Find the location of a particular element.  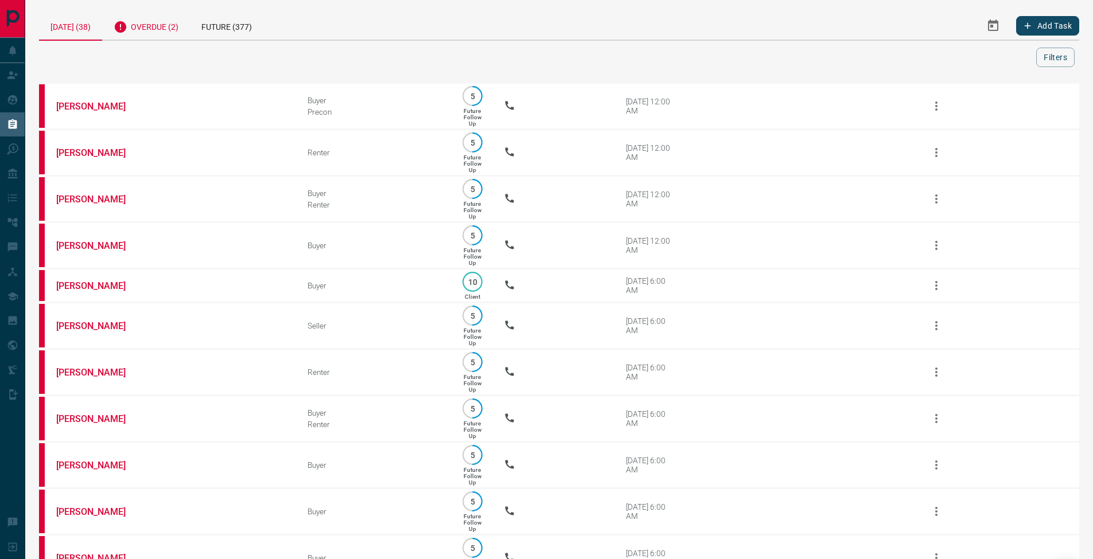

div: Precon is located at coordinates (374, 112).